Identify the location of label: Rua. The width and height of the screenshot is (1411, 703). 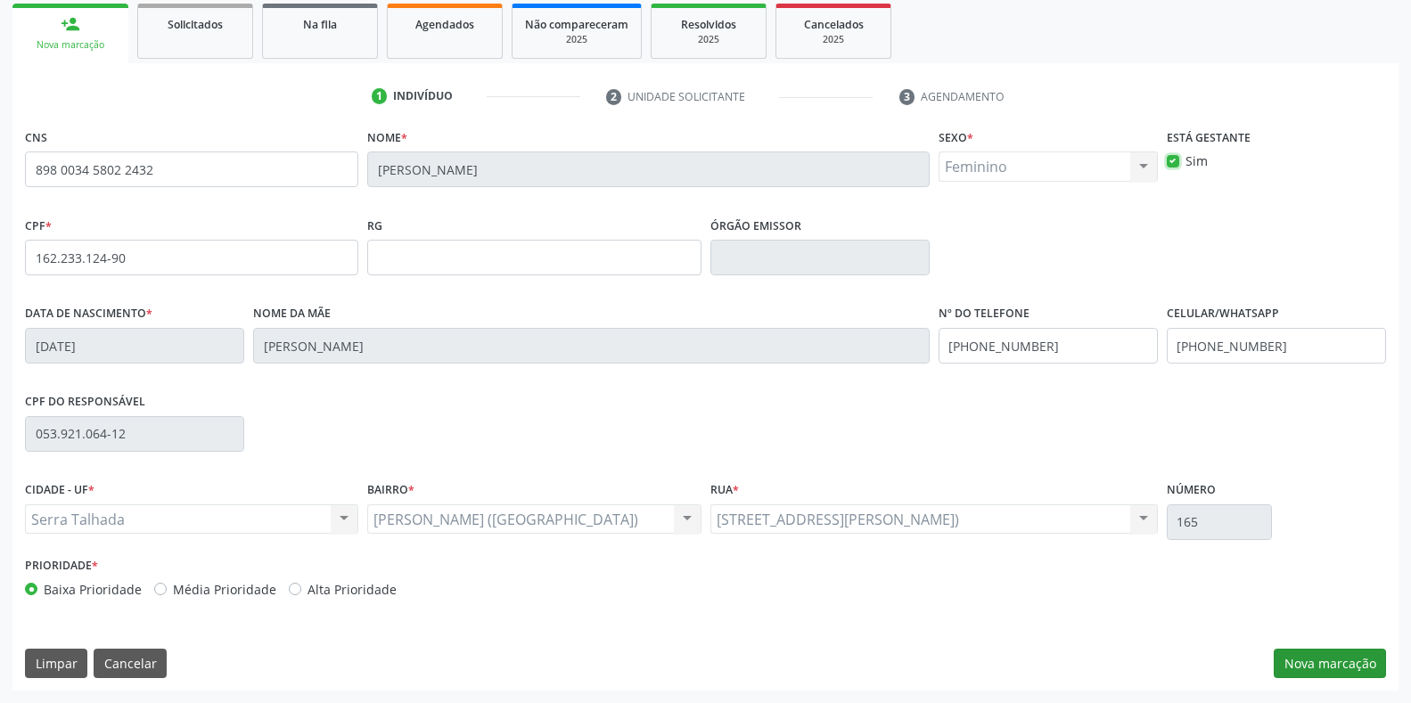
(725, 490).